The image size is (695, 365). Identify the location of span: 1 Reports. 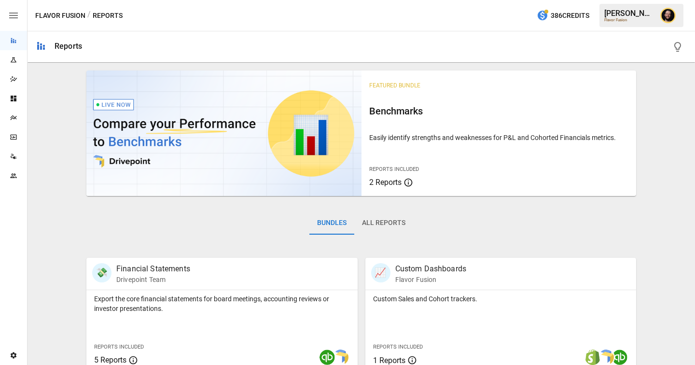
(389, 360).